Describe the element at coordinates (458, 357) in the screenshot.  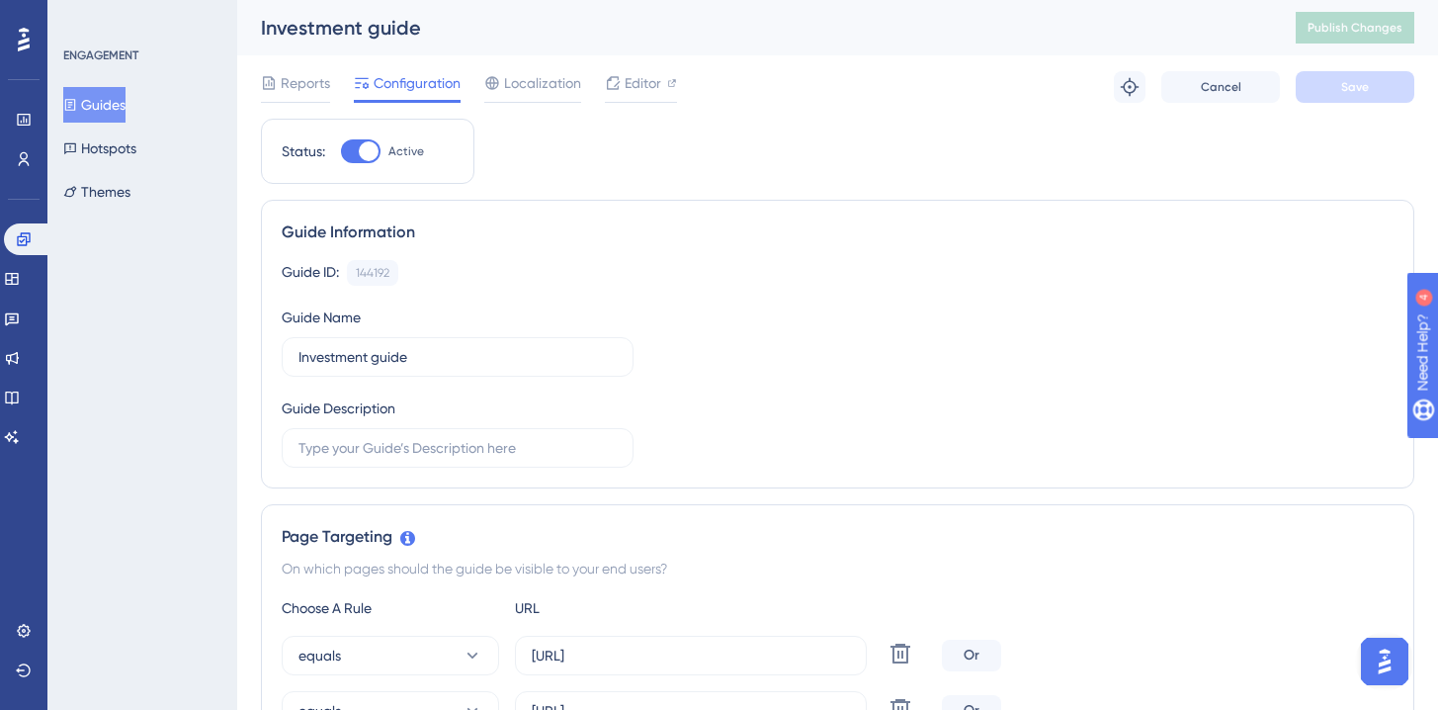
I see `input: Type your Guide’s Name here` at that location.